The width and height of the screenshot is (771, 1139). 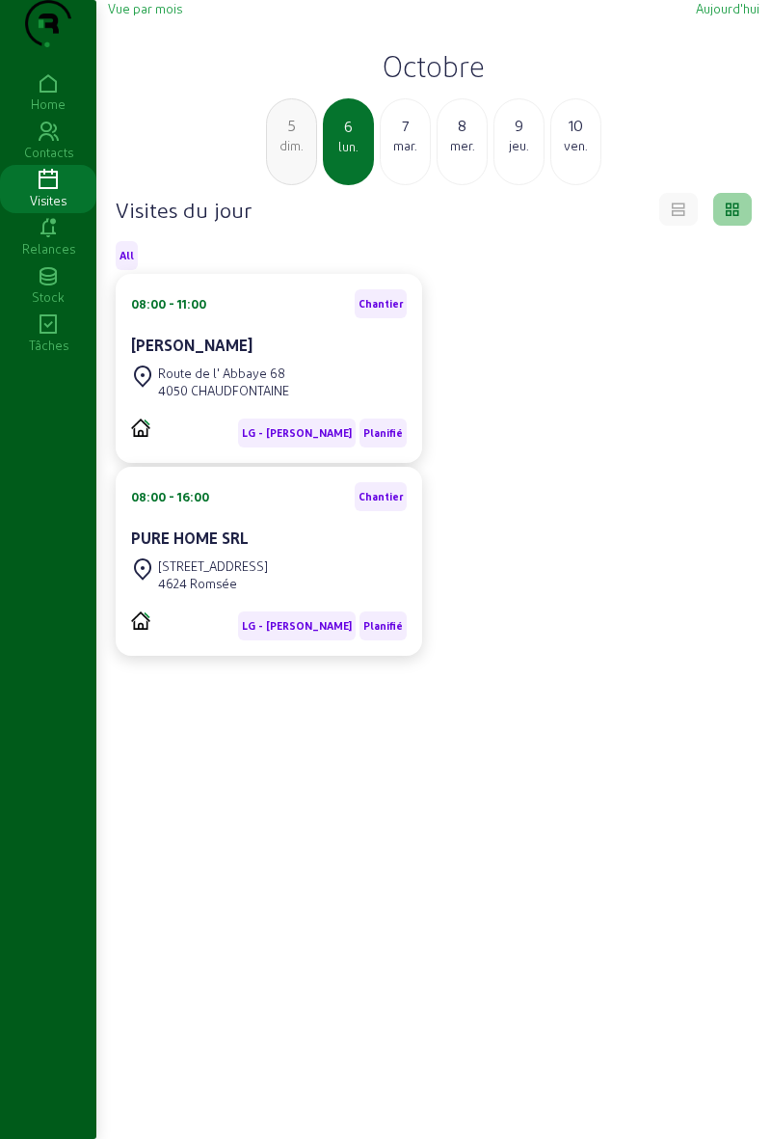 What do you see at coordinates (291, 146) in the screenshot?
I see `div: dim.` at bounding box center [291, 146].